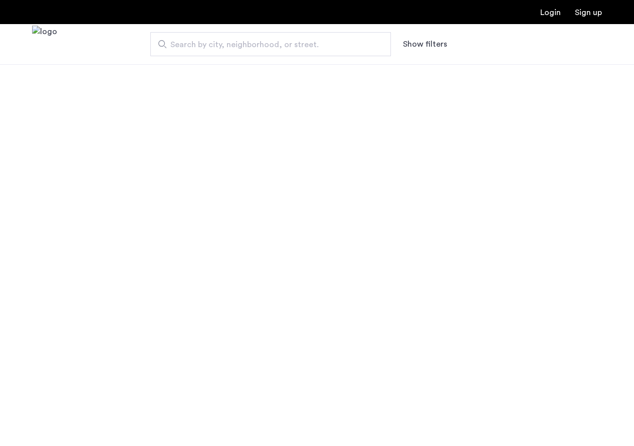 The height and width of the screenshot is (446, 634). What do you see at coordinates (425, 44) in the screenshot?
I see `button: Show or hide filters` at bounding box center [425, 44].